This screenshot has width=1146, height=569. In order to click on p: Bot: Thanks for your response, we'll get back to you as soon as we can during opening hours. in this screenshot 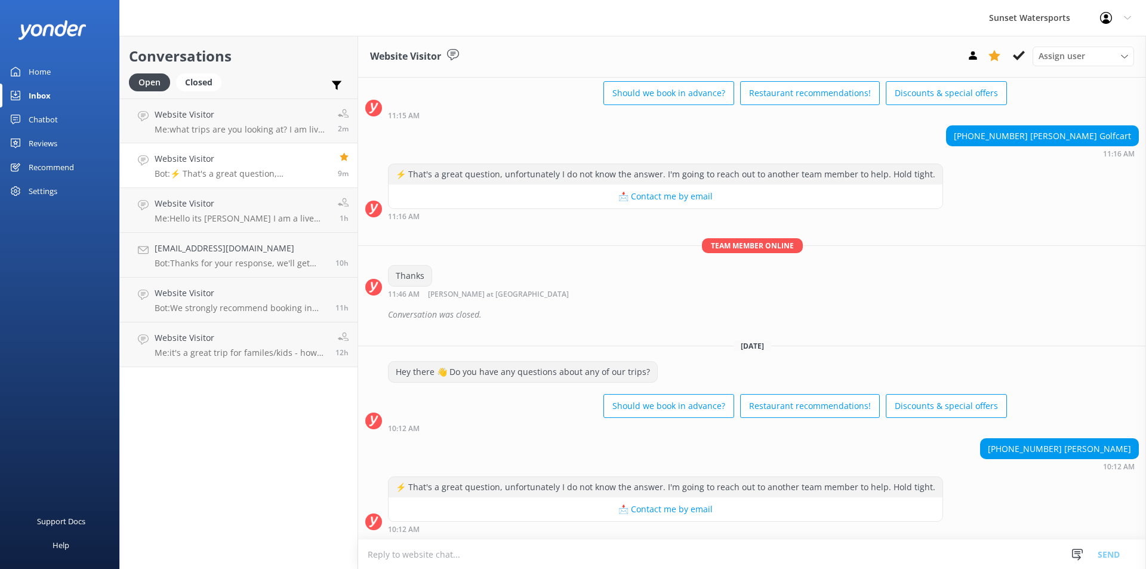, I will do `click(240, 263)`.